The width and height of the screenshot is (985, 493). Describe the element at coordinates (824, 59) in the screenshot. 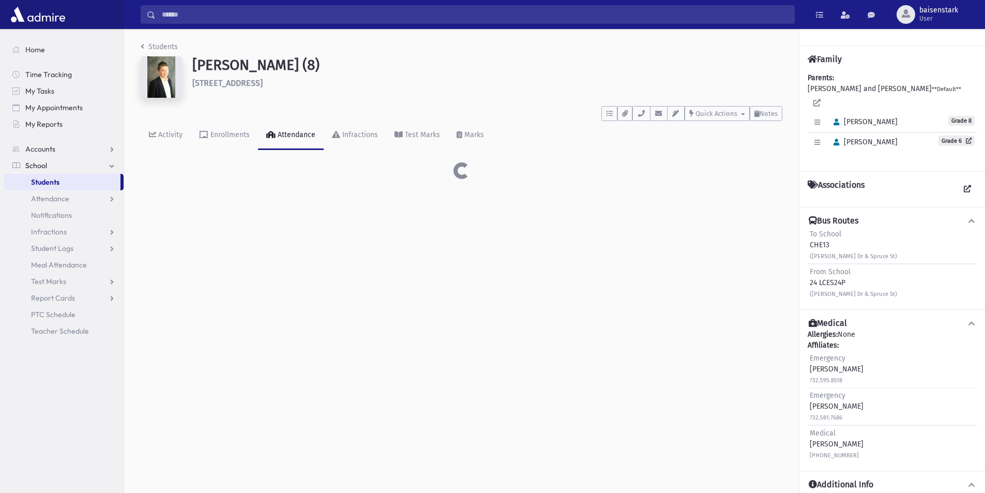

I see `h4: Family` at that location.